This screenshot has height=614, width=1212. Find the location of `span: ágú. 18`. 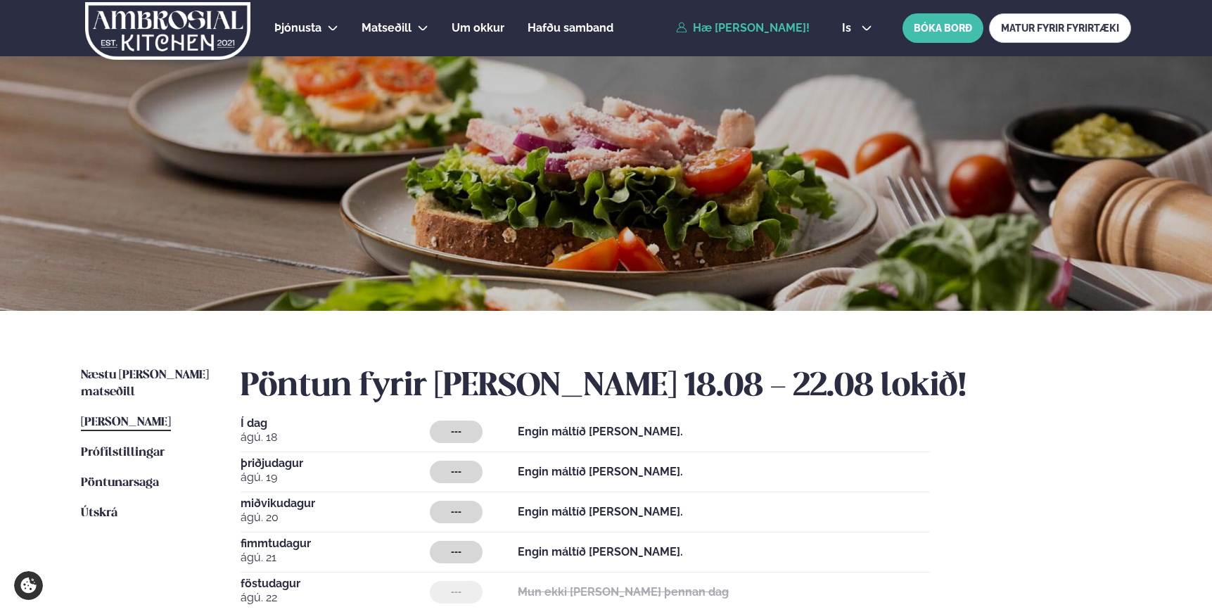

span: ágú. 18 is located at coordinates (335, 438).